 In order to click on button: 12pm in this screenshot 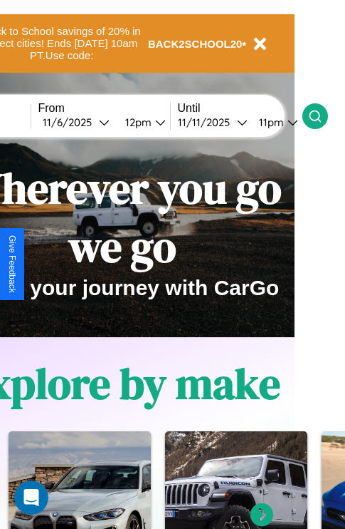, I will do `click(142, 122)`.